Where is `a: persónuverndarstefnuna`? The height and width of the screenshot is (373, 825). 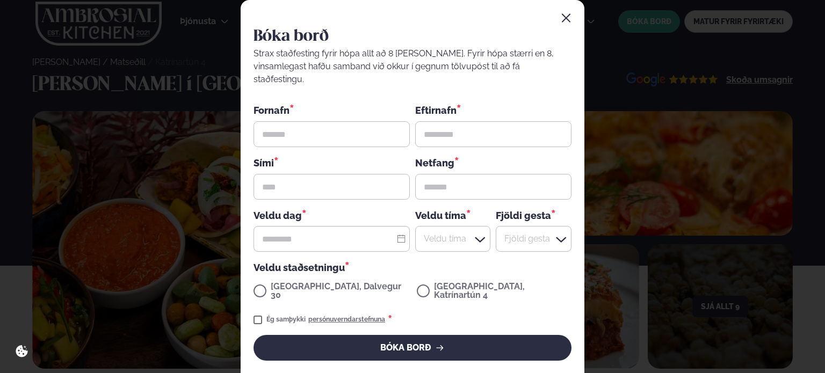 a: persónuverndarstefnuna is located at coordinates (347, 320).